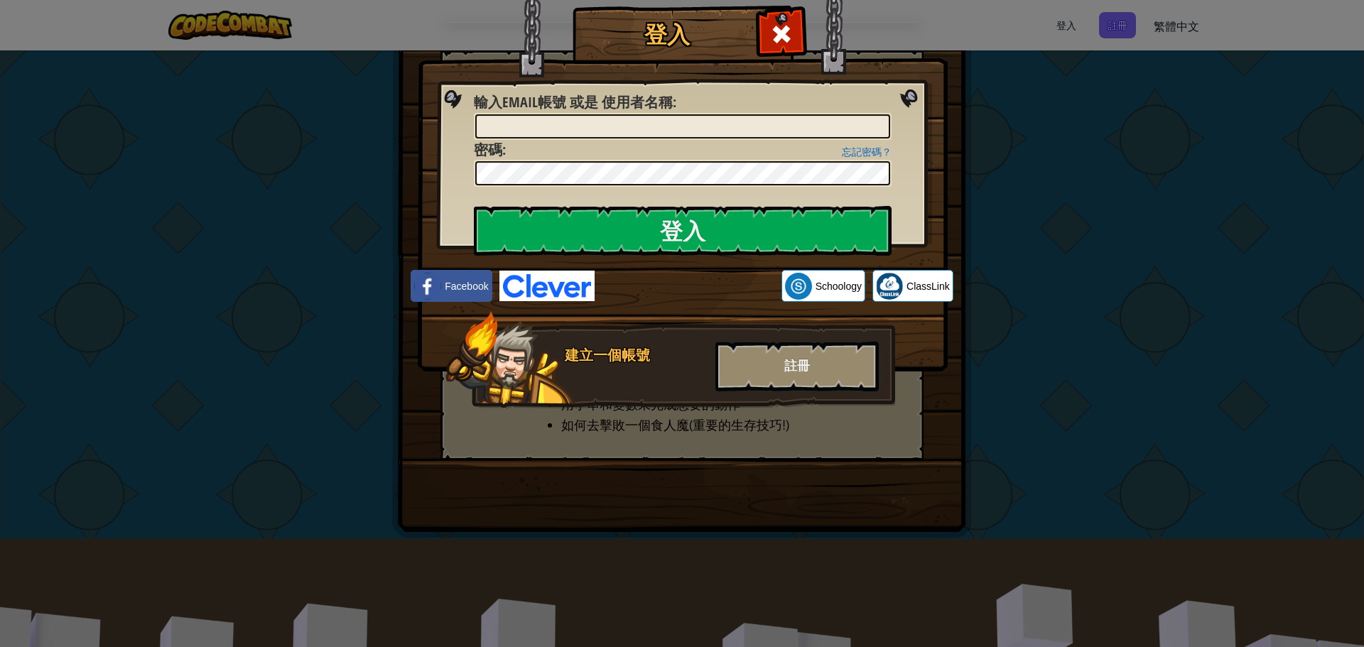  What do you see at coordinates (797, 367) in the screenshot?
I see `div: 註冊` at bounding box center [797, 367].